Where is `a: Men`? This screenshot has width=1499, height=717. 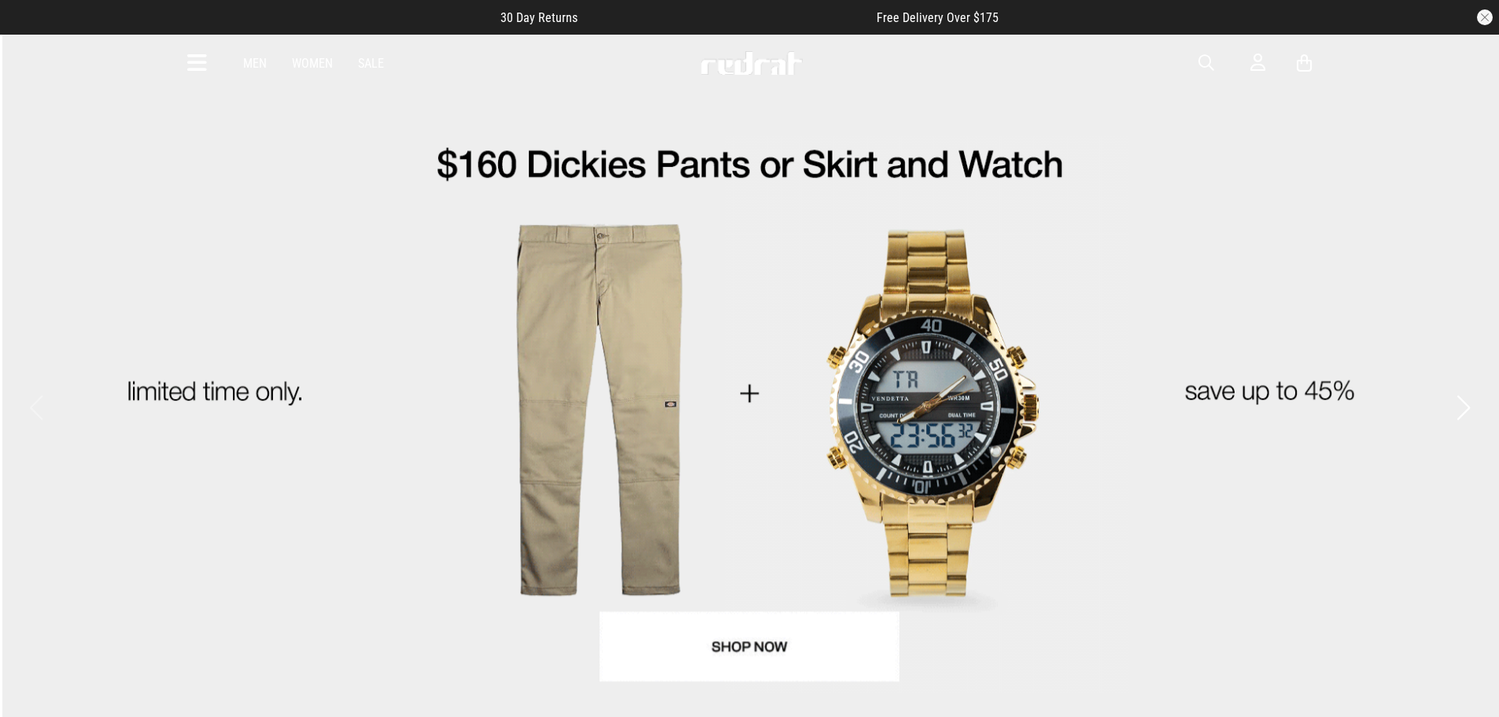 a: Men is located at coordinates (255, 63).